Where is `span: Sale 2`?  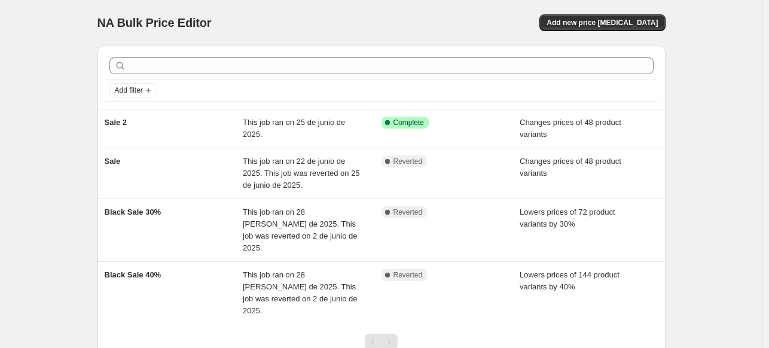 span: Sale 2 is located at coordinates (116, 122).